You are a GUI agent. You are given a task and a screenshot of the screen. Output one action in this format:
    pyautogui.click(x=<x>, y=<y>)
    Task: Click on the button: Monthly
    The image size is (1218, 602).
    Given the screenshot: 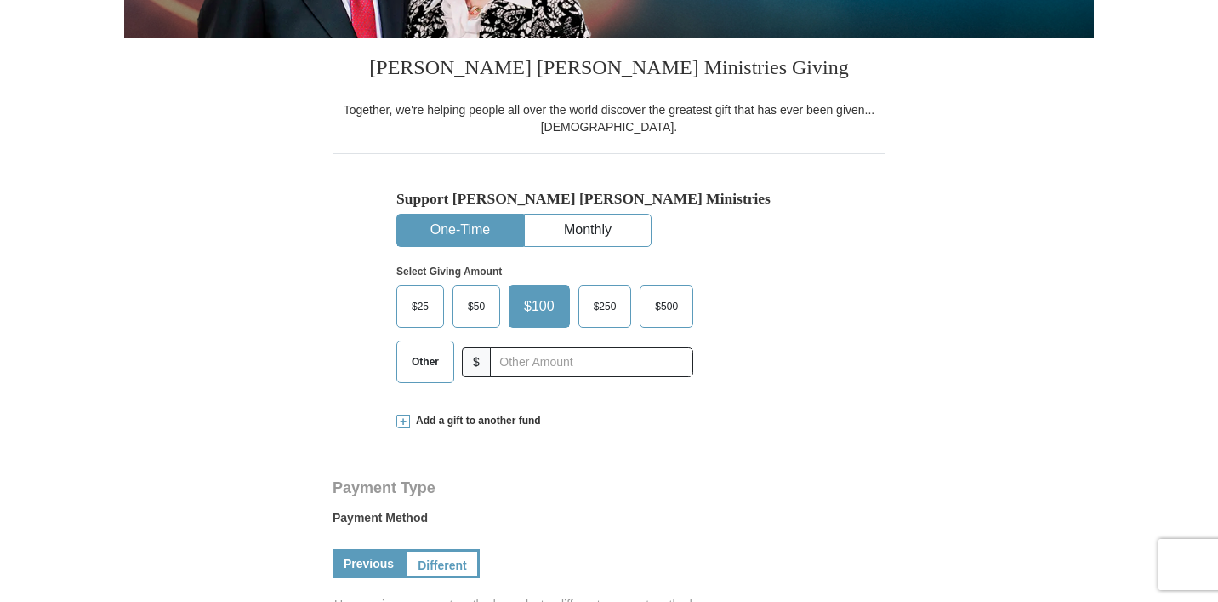 What is the action you would take?
    pyautogui.click(x=588, y=230)
    